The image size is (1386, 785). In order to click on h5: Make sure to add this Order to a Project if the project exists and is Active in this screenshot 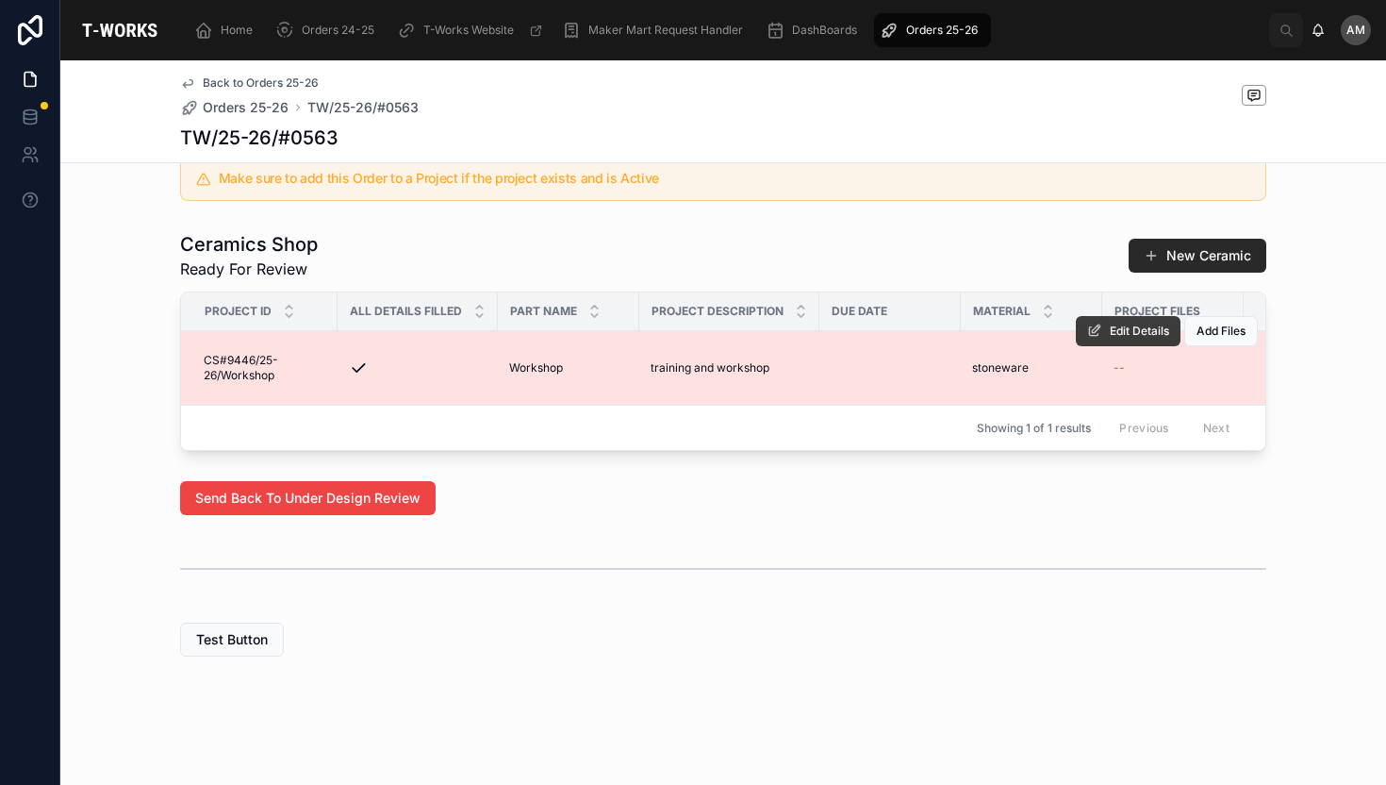, I will do `click(735, 178)`.